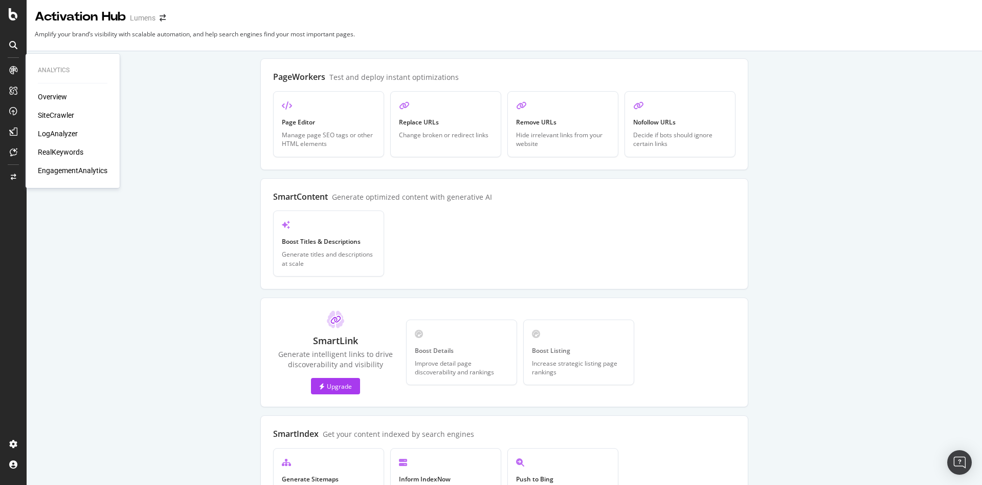 The width and height of the screenshot is (982, 485). I want to click on img: ClT5ayua.svg, so click(336, 319).